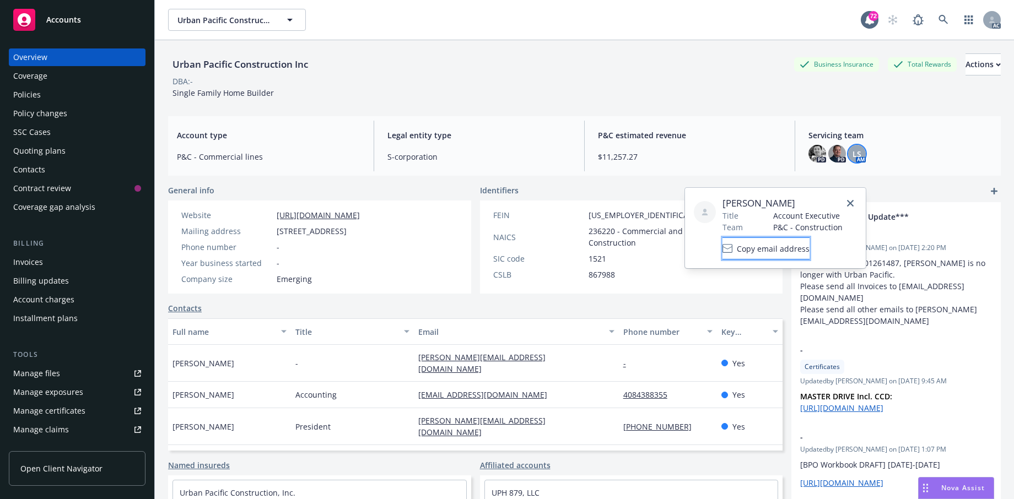  I want to click on span: P&C - Construction, so click(808, 227).